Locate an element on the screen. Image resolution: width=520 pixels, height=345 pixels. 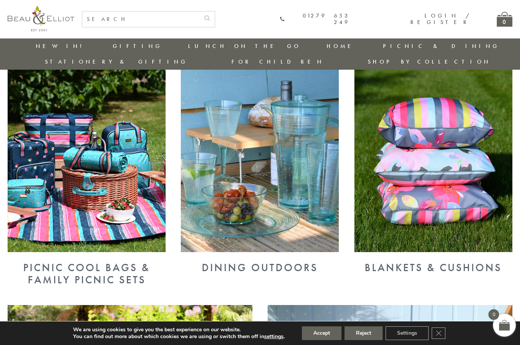
a: For Children is located at coordinates (278, 62).